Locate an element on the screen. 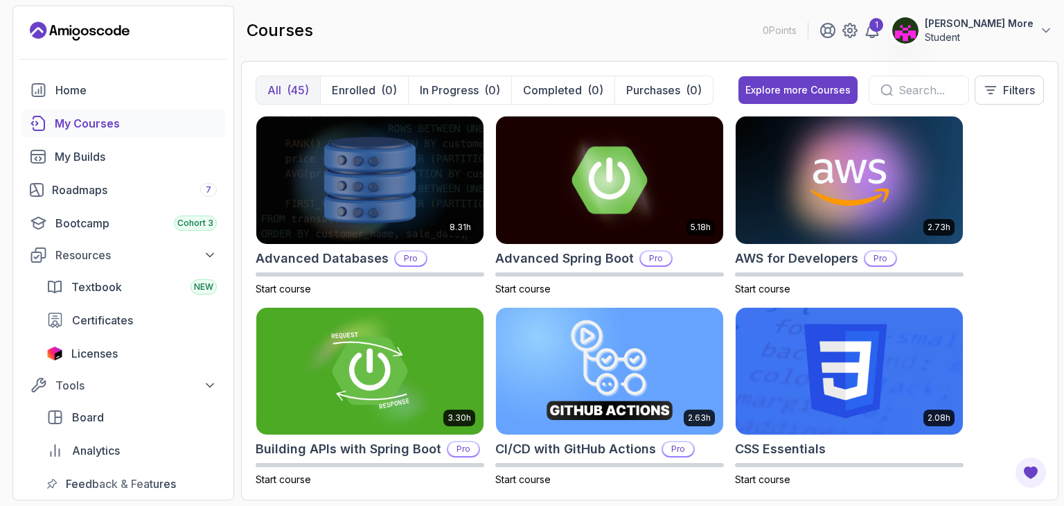  span: Cohort 3 is located at coordinates (195, 223).